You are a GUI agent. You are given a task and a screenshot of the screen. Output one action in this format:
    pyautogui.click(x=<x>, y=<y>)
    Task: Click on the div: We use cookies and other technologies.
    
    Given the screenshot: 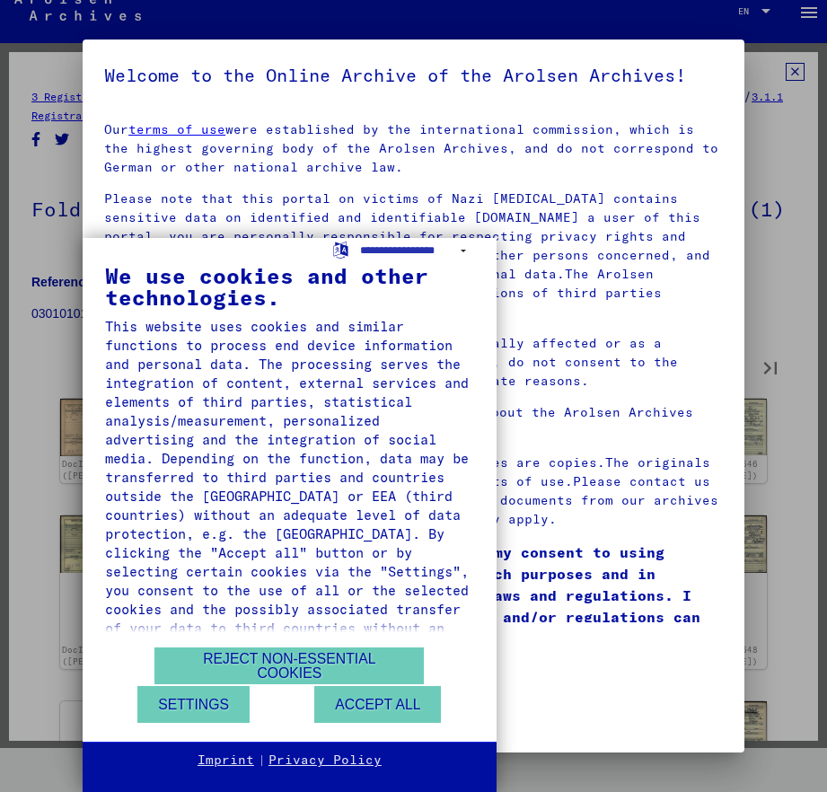 What is the action you would take?
    pyautogui.click(x=289, y=286)
    